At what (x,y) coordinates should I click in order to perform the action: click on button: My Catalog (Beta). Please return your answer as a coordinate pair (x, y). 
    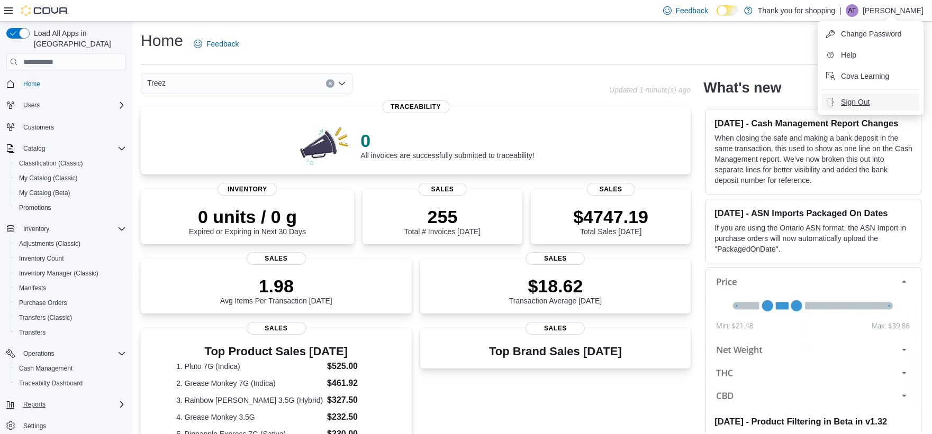
    Looking at the image, I should click on (70, 193).